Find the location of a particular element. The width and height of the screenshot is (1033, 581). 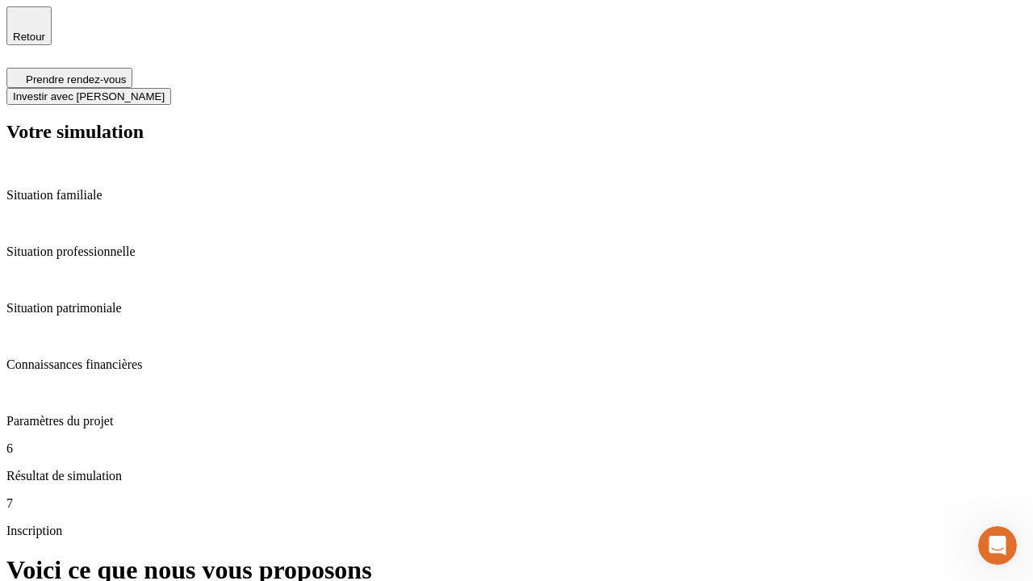

h2: Votre simulation is located at coordinates (516, 131).